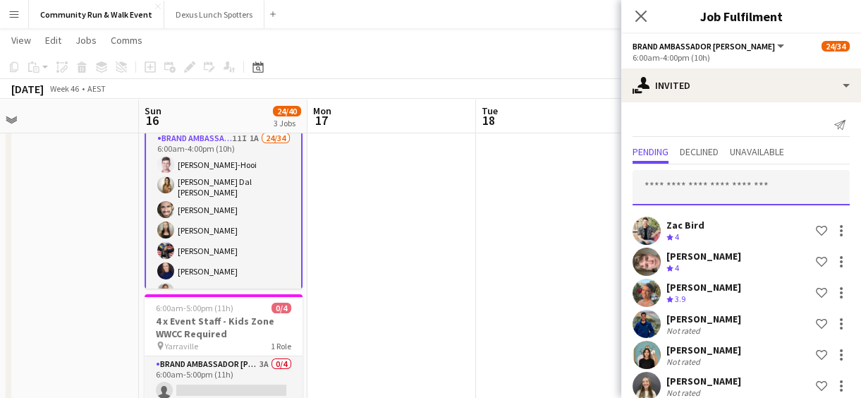 The image size is (861, 398). What do you see at coordinates (86, 40) in the screenshot?
I see `span: Jobs` at bounding box center [86, 40].